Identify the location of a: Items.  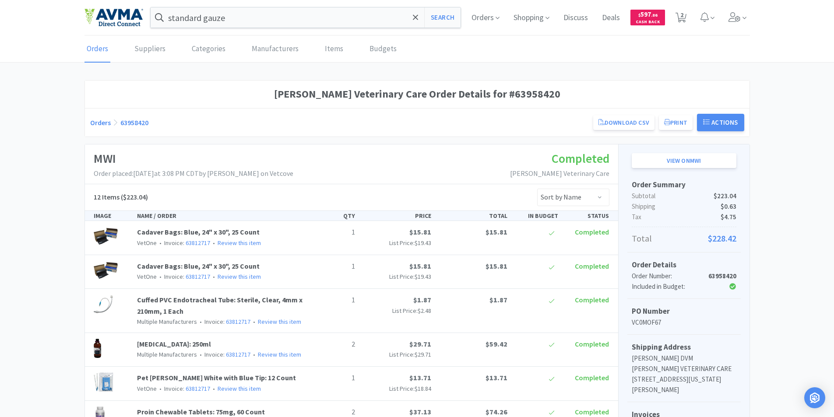
(334, 49).